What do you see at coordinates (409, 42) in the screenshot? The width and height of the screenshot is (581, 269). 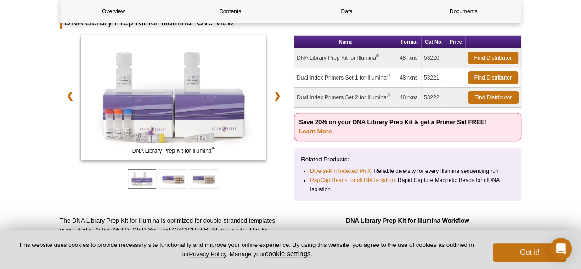 I see `th: Format` at bounding box center [409, 42].